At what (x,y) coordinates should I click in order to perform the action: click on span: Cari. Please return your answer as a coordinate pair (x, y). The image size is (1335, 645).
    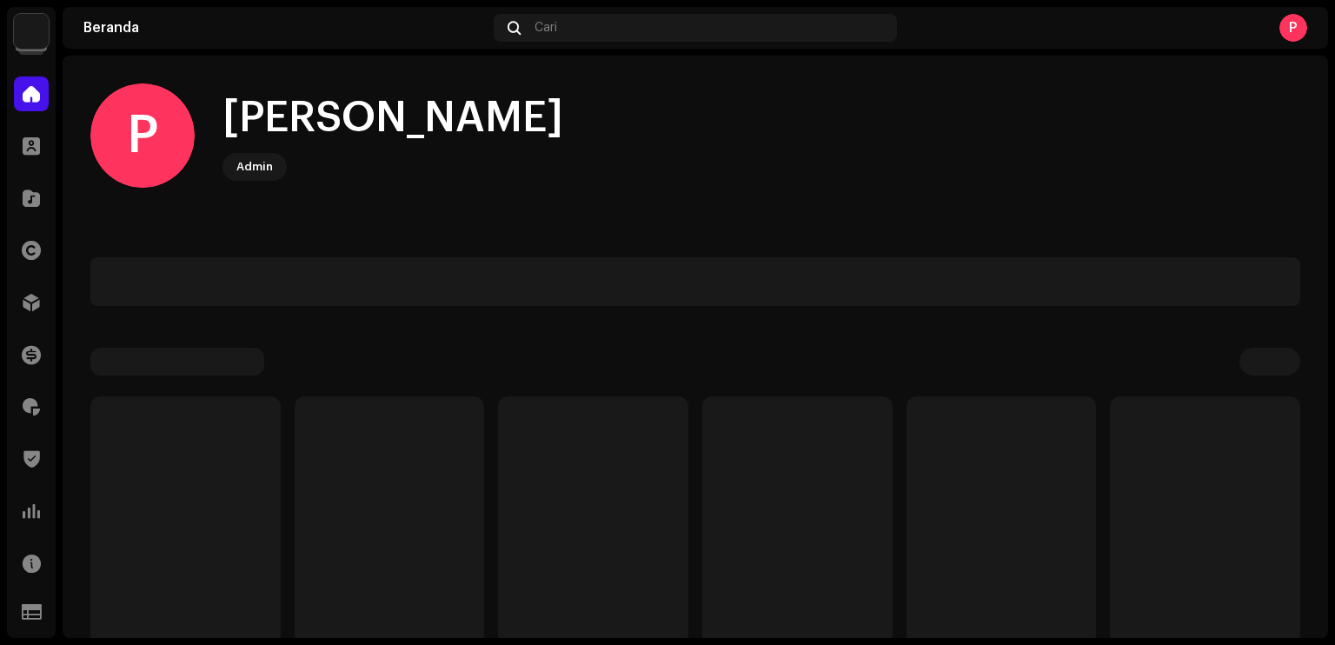
    Looking at the image, I should click on (546, 28).